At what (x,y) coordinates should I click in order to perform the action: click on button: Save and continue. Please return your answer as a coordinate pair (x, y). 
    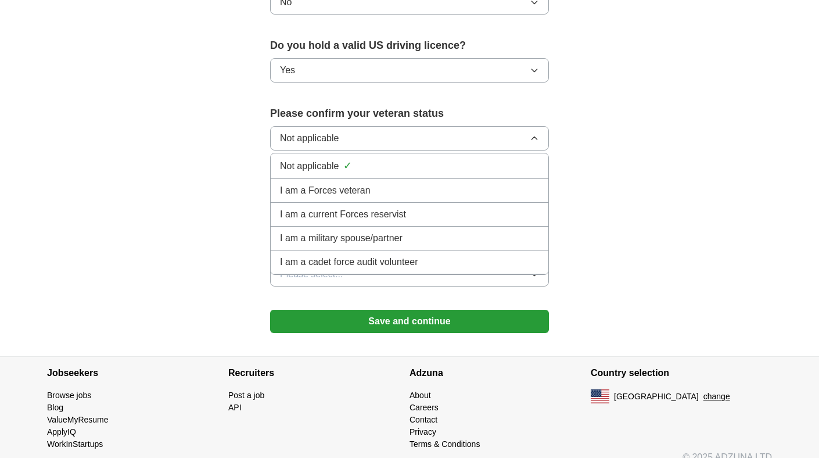
    Looking at the image, I should click on (410, 321).